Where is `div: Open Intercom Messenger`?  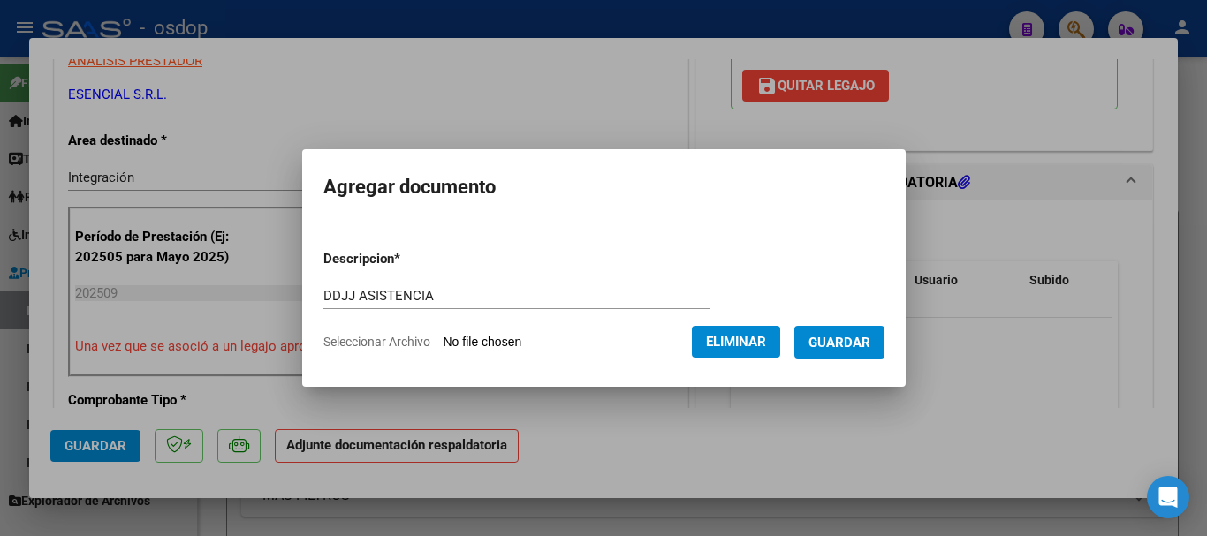
div: Open Intercom Messenger is located at coordinates (1168, 497).